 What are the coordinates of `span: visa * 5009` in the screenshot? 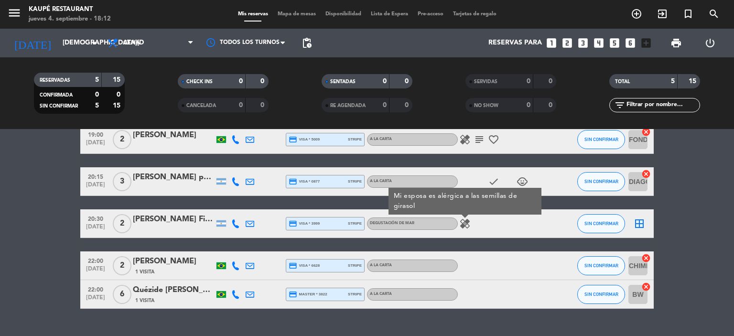 It's located at (304, 140).